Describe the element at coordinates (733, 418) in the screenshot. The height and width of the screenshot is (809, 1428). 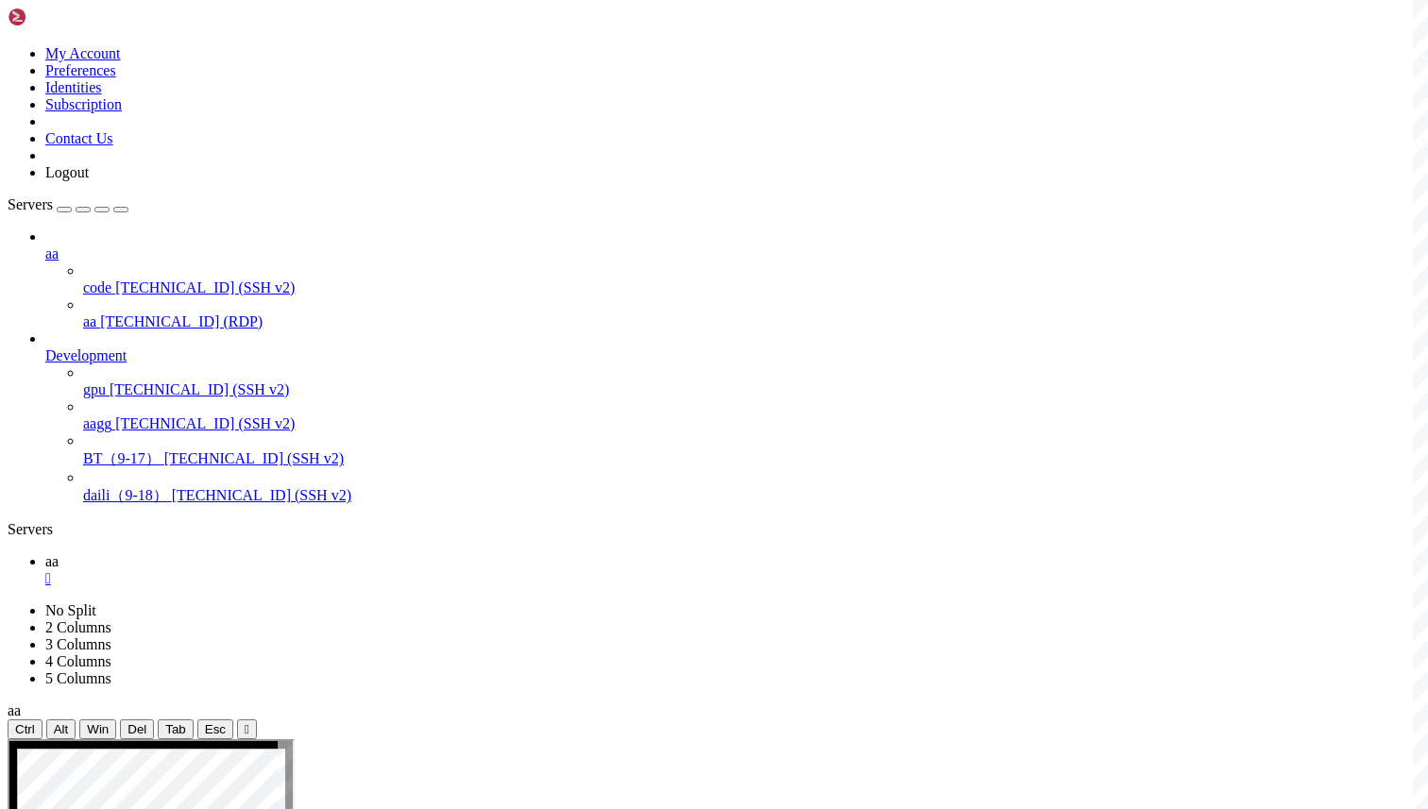
I see `li: Development` at that location.